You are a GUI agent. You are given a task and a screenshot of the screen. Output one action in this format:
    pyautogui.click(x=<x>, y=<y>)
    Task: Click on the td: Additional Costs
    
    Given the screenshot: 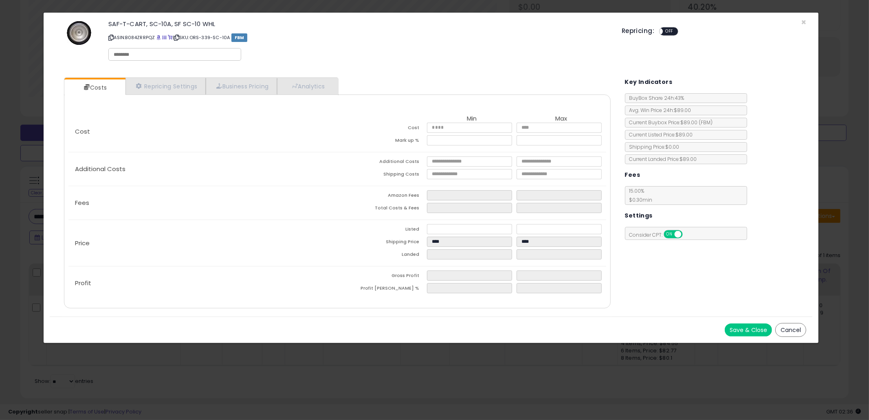 What is the action you would take?
    pyautogui.click(x=382, y=163)
    